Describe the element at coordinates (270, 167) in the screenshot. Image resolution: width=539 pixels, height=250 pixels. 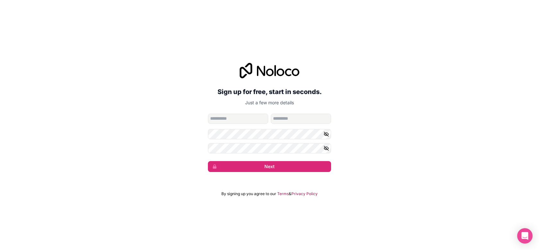
I see `button: Next` at that location.